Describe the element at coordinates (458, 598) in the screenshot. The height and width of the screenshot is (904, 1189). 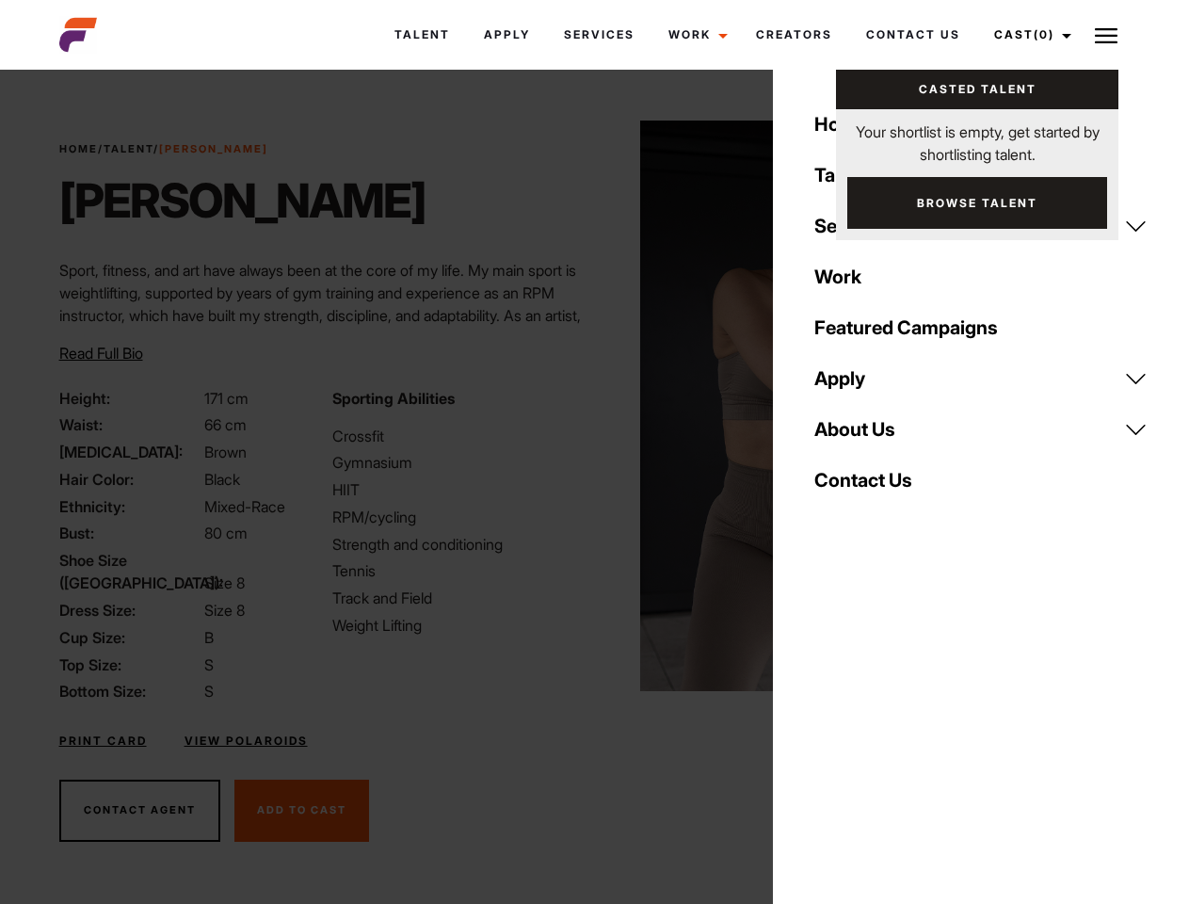
I see `li: Track and Field` at that location.